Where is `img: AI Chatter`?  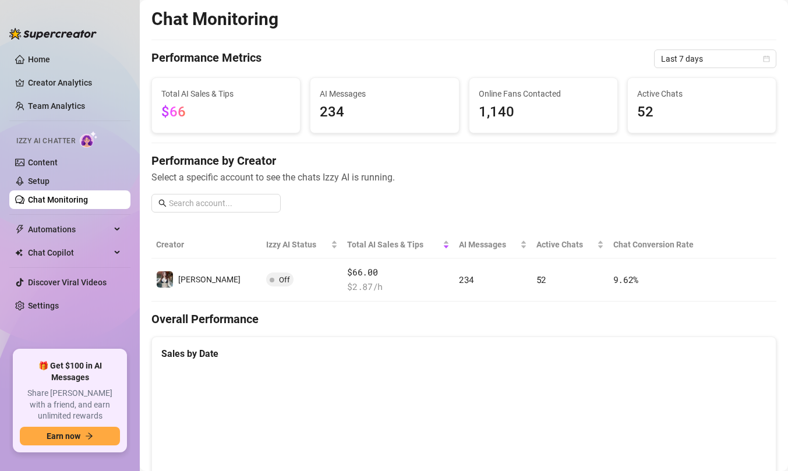 img: AI Chatter is located at coordinates (88, 139).